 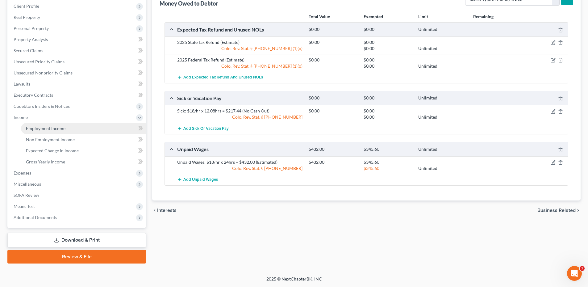 What do you see at coordinates (240, 60) in the screenshot?
I see `div: 2025 Federal Tax Refund (Estimate)` at bounding box center [240, 60].